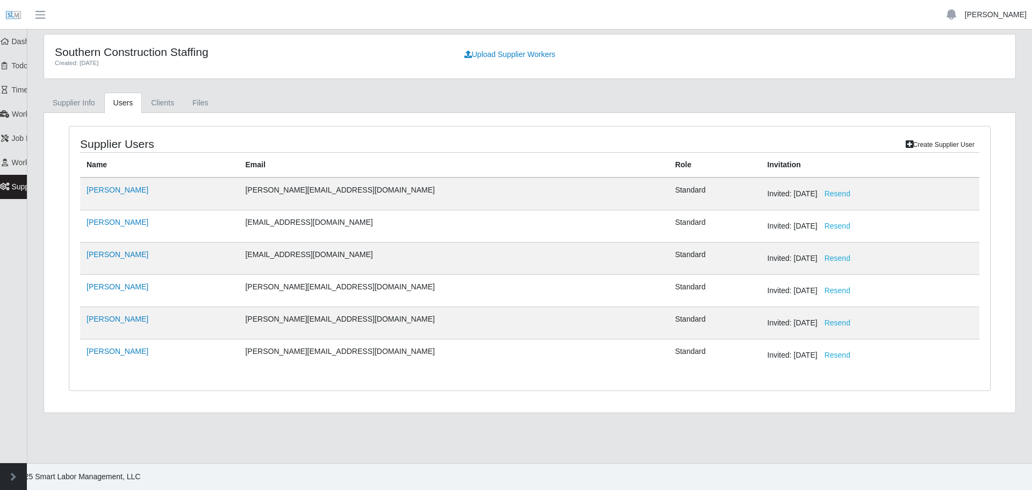 The height and width of the screenshot is (490, 1032). What do you see at coordinates (940, 145) in the screenshot?
I see `a: Create Supplier User` at bounding box center [940, 145].